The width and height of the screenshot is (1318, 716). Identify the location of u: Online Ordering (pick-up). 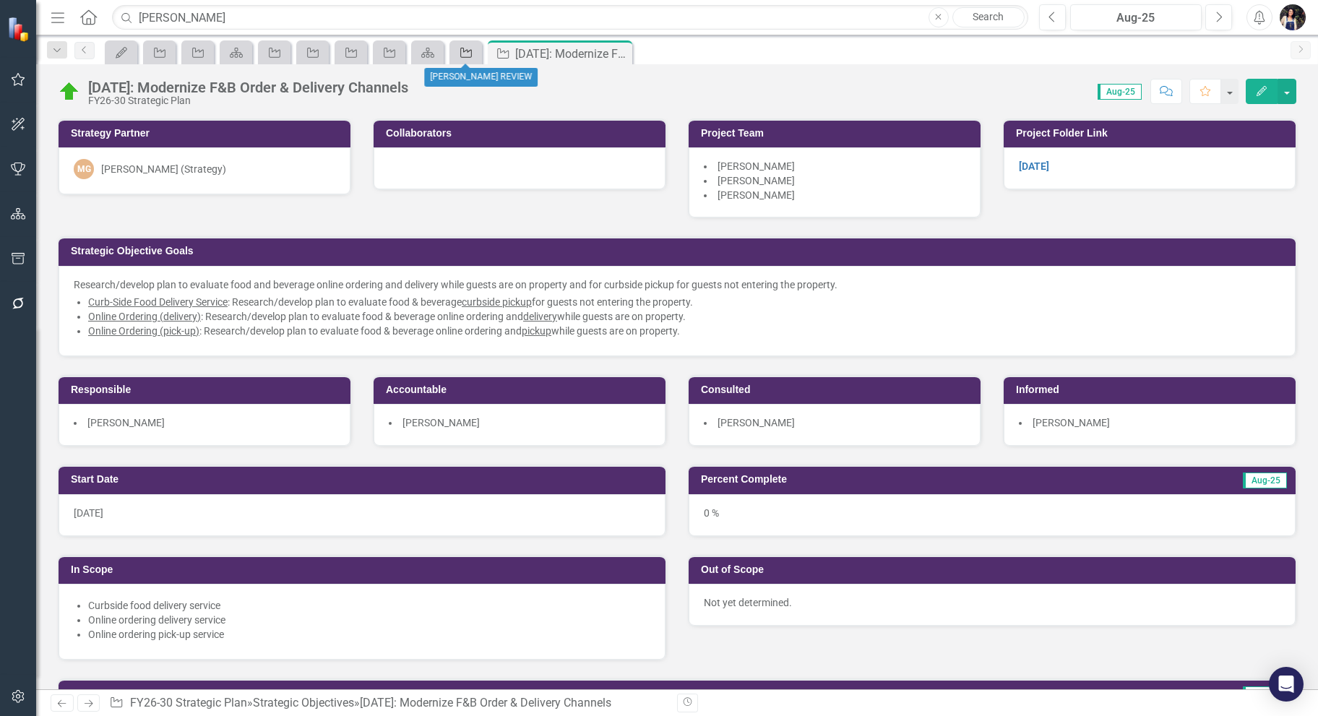
(144, 331).